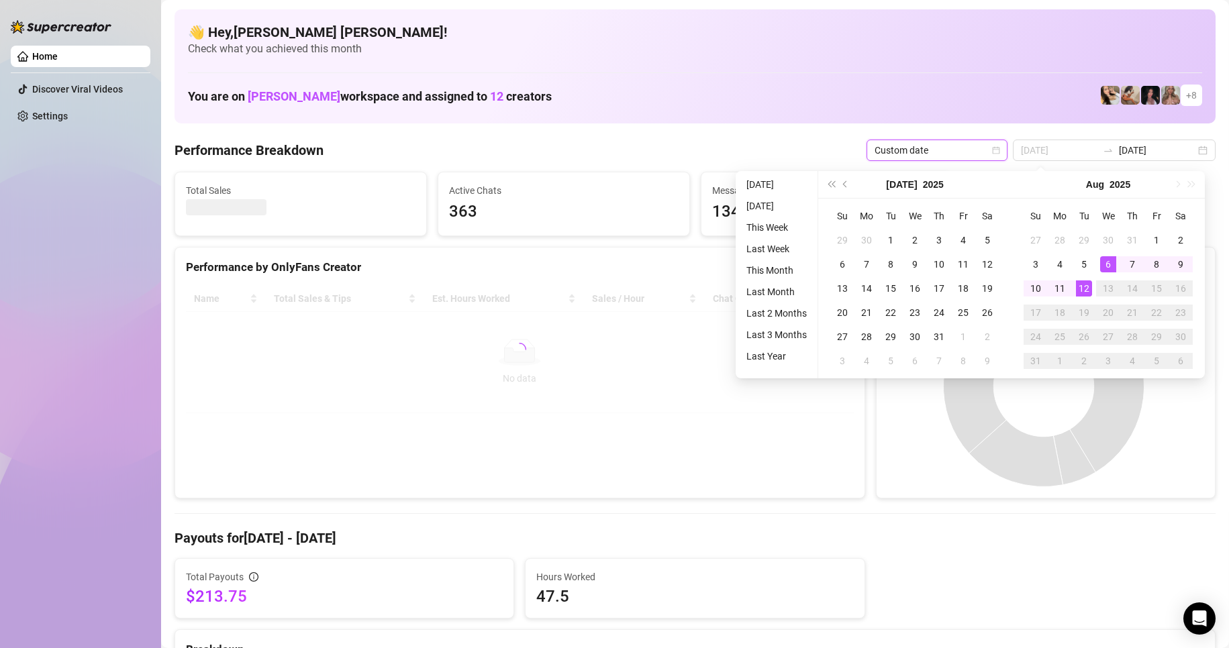 This screenshot has width=1229, height=648. I want to click on td: 2025-07-08, so click(891, 264).